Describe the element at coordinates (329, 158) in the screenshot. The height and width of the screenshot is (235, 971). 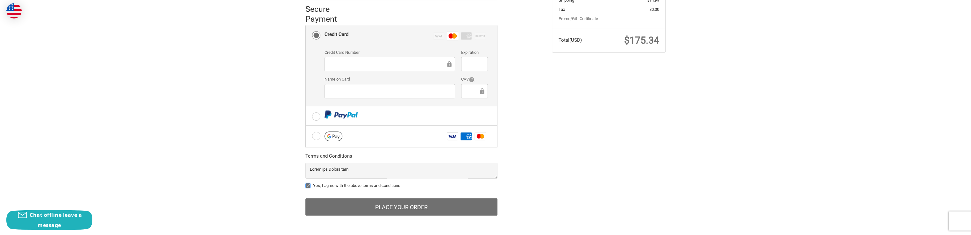
I see `legend: Terms and Conditions` at that location.